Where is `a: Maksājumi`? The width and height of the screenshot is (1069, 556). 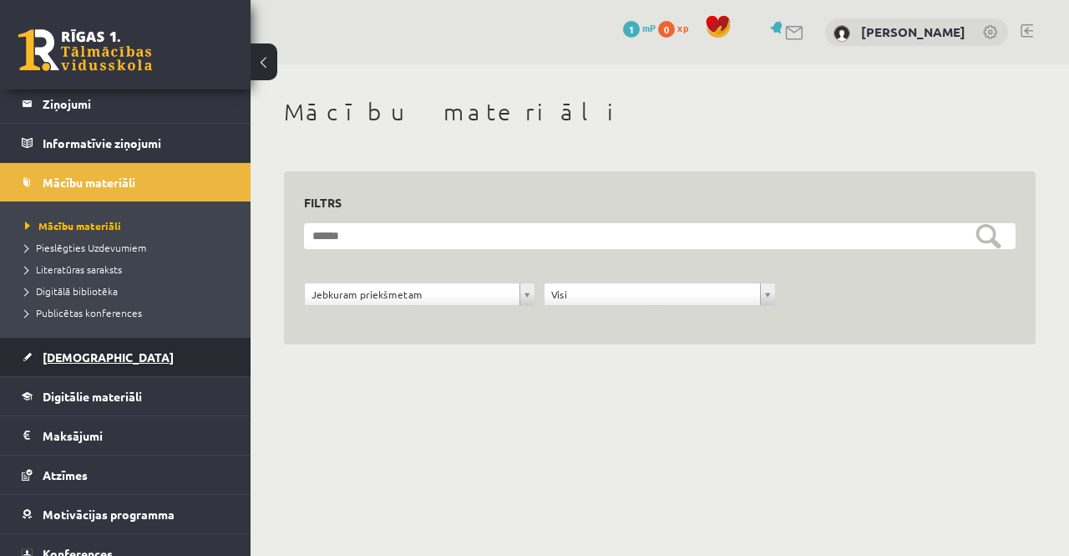
a: Maksājumi is located at coordinates (125, 435).